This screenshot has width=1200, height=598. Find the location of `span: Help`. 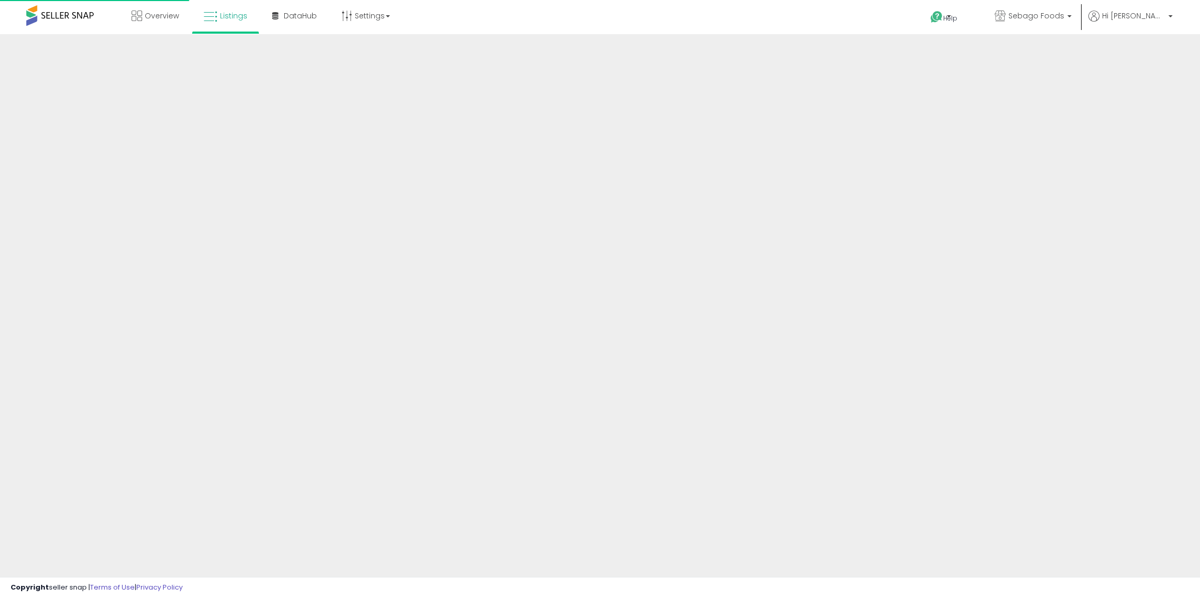

span: Help is located at coordinates (950, 18).